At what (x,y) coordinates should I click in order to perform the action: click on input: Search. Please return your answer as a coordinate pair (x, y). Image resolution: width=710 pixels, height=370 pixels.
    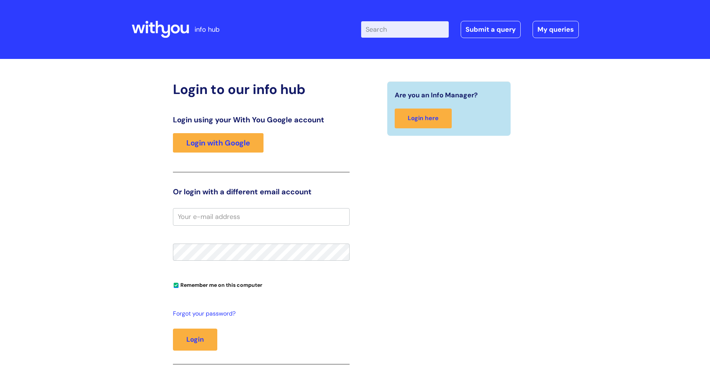
    Looking at the image, I should click on (405, 29).